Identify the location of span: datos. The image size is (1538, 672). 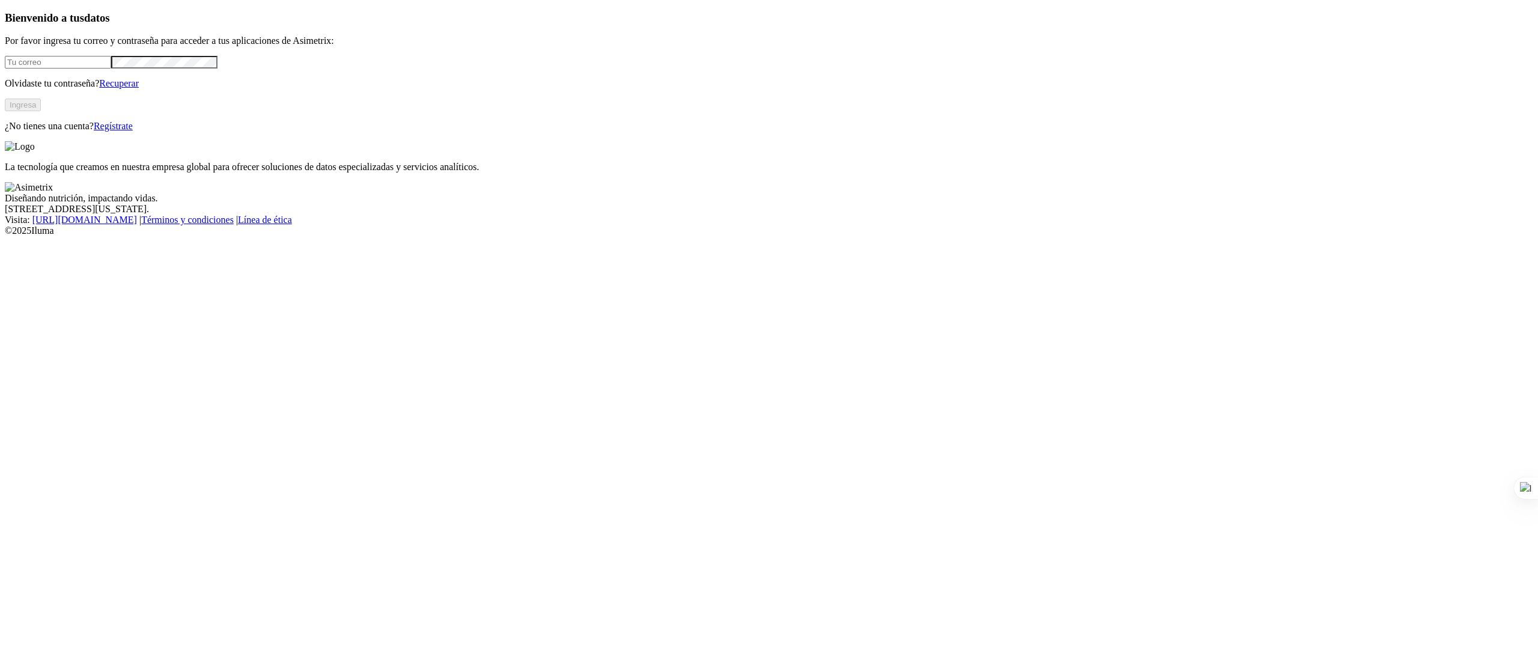
(97, 17).